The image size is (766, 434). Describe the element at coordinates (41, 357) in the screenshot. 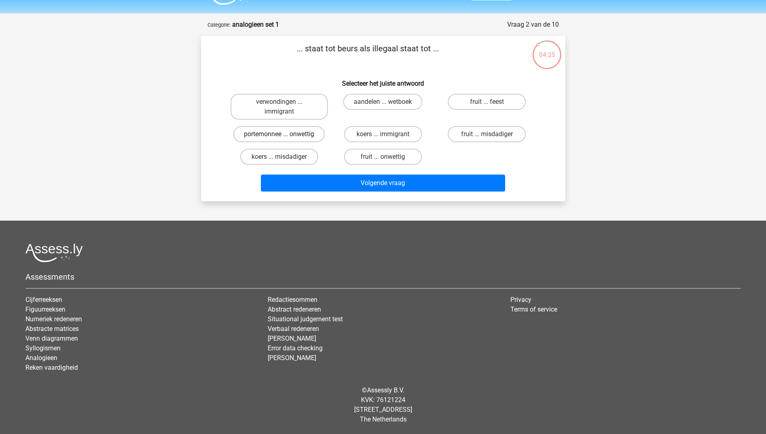

I see `a: Analogieen` at that location.